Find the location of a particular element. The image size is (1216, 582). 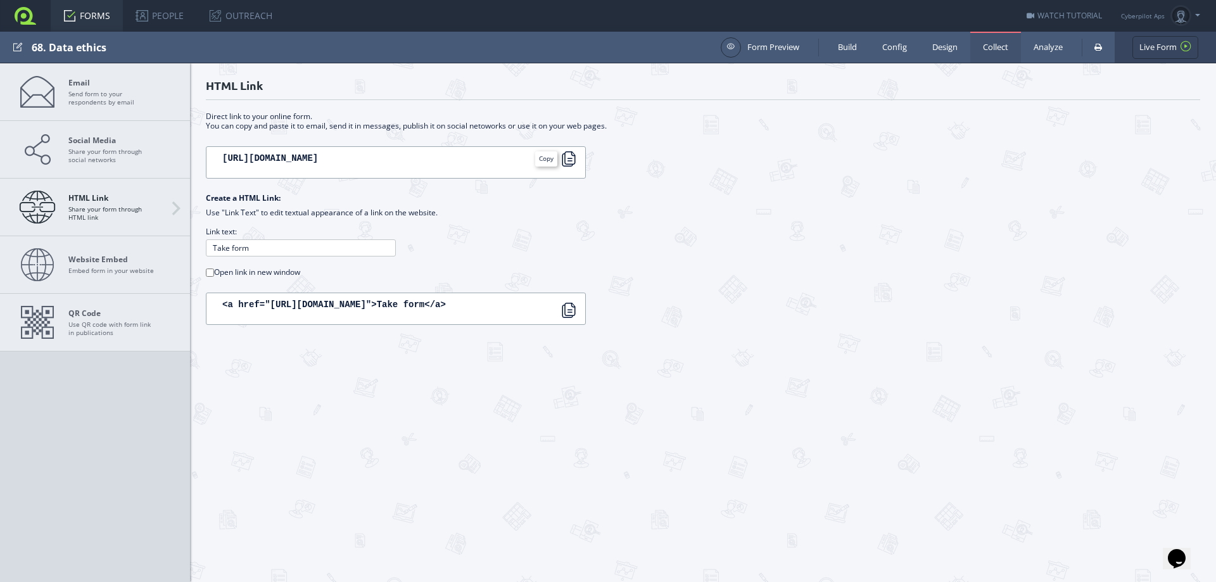

label: Link text: is located at coordinates (221, 231).